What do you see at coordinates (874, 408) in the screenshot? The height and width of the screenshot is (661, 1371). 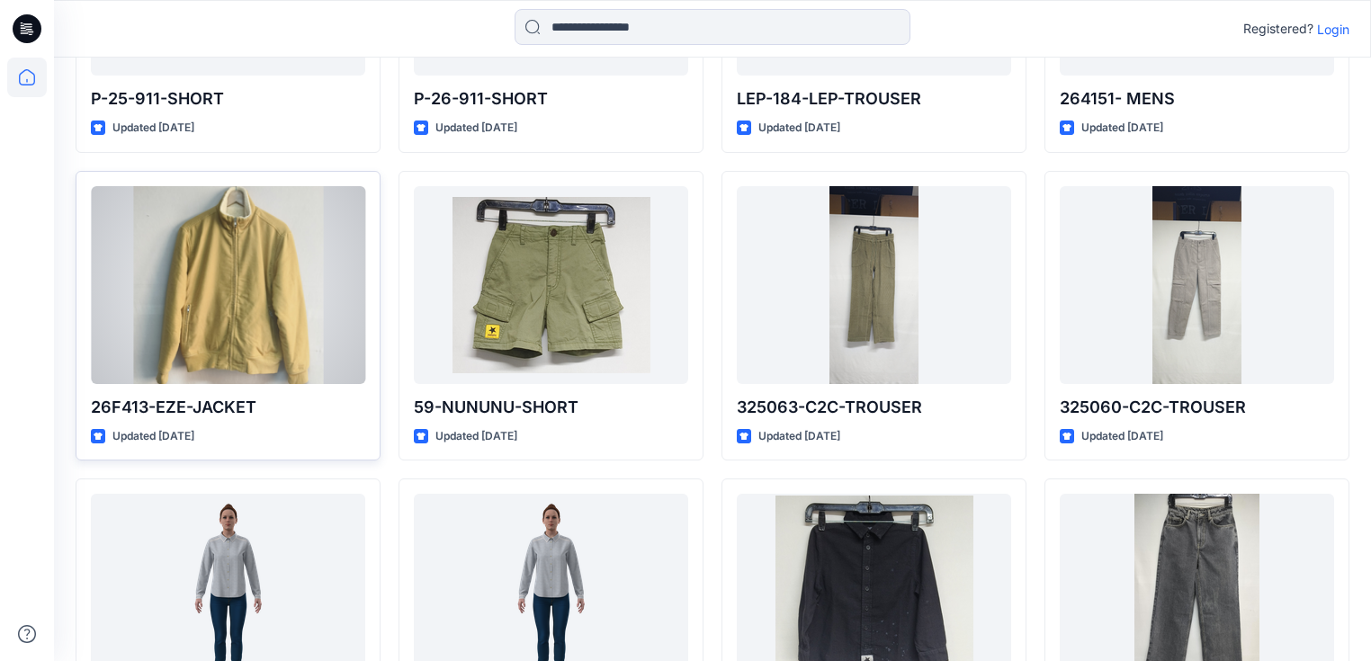 I see `p: 325063-C2C-TROUSER` at bounding box center [874, 408].